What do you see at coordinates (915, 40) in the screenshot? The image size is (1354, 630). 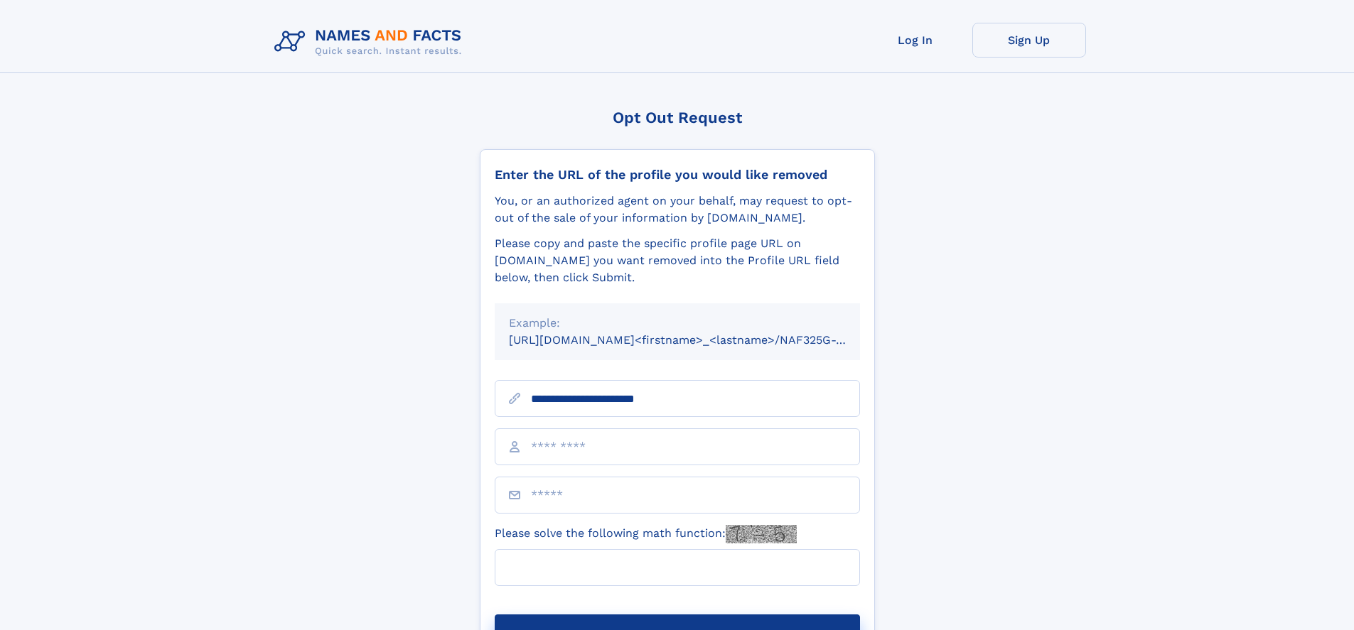 I see `a: Log In` at bounding box center [915, 40].